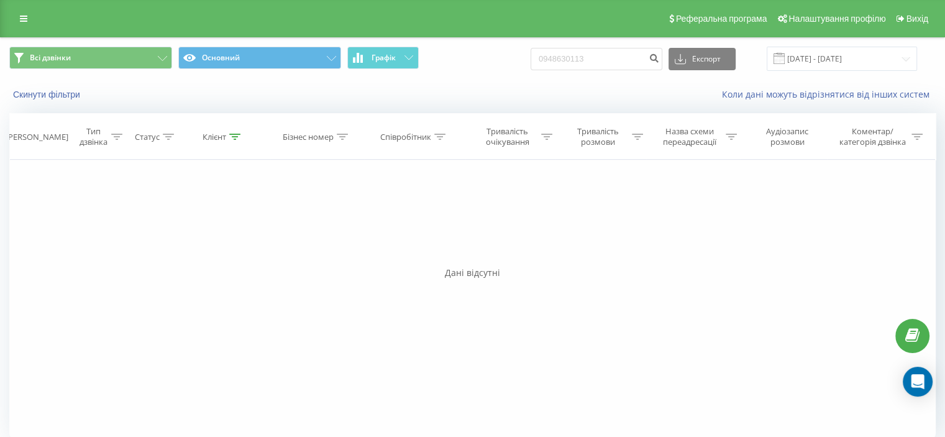 The image size is (945, 437). Describe the element at coordinates (507, 137) in the screenshot. I see `div: Тривалість очікування` at that location.